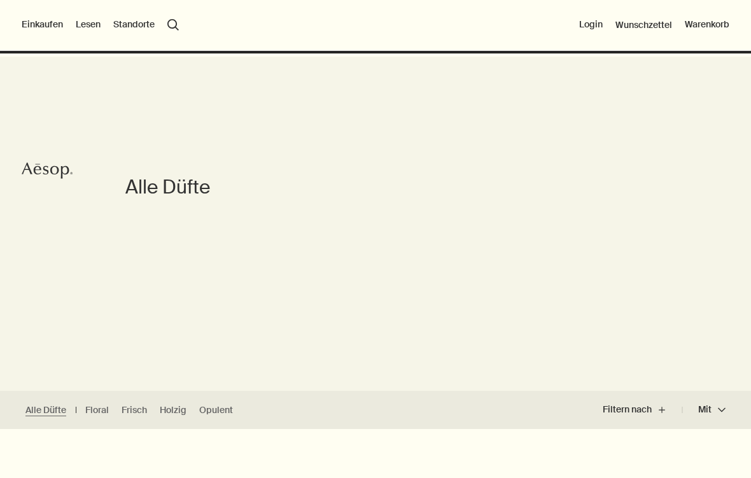  What do you see at coordinates (707, 25) in the screenshot?
I see `button: Warenkorb` at bounding box center [707, 25].